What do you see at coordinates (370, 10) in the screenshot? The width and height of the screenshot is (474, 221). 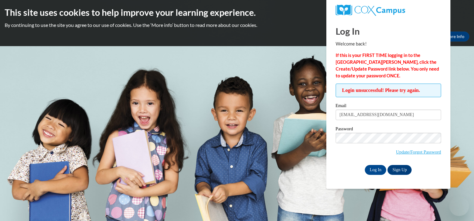 I see `img: COX Campus` at bounding box center [370, 10].